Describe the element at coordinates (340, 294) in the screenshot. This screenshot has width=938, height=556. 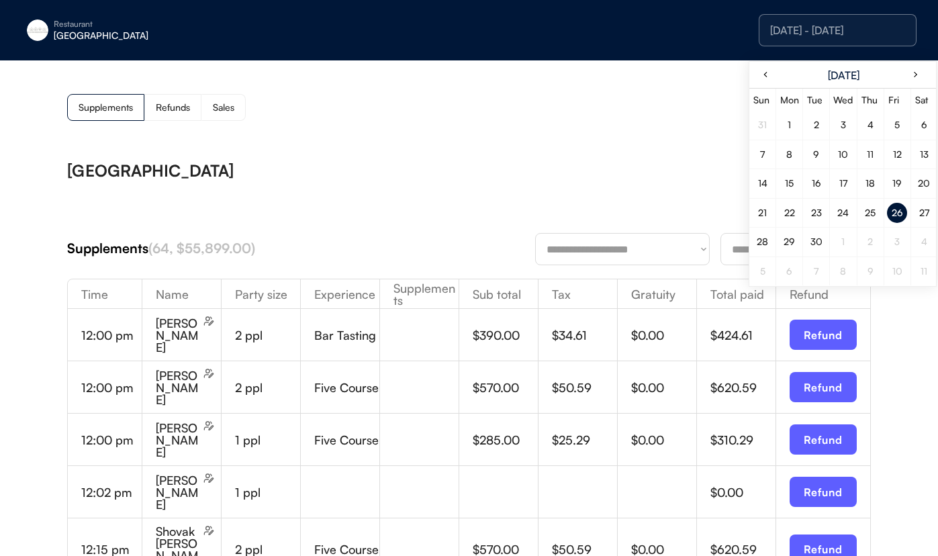
I see `div: Experience` at that location.